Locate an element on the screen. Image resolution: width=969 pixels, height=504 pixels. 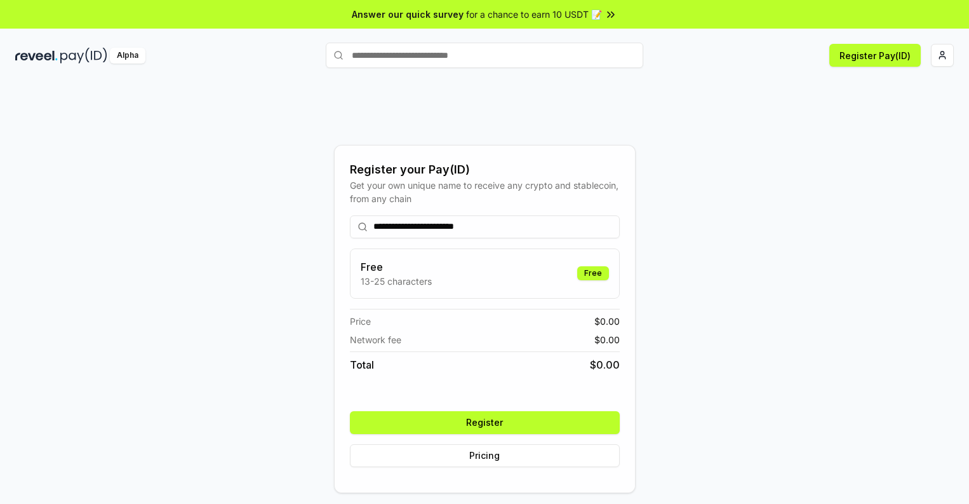
div: Register your Pay(ID) is located at coordinates (485, 170).